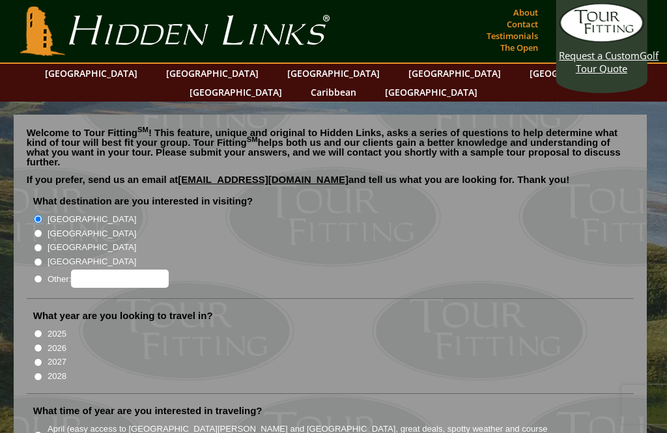 This screenshot has width=667, height=433. I want to click on p: Welcome to Tour Fitting ! This feature, unique and original to Hidden Links, asks a series of que..., so click(330, 147).